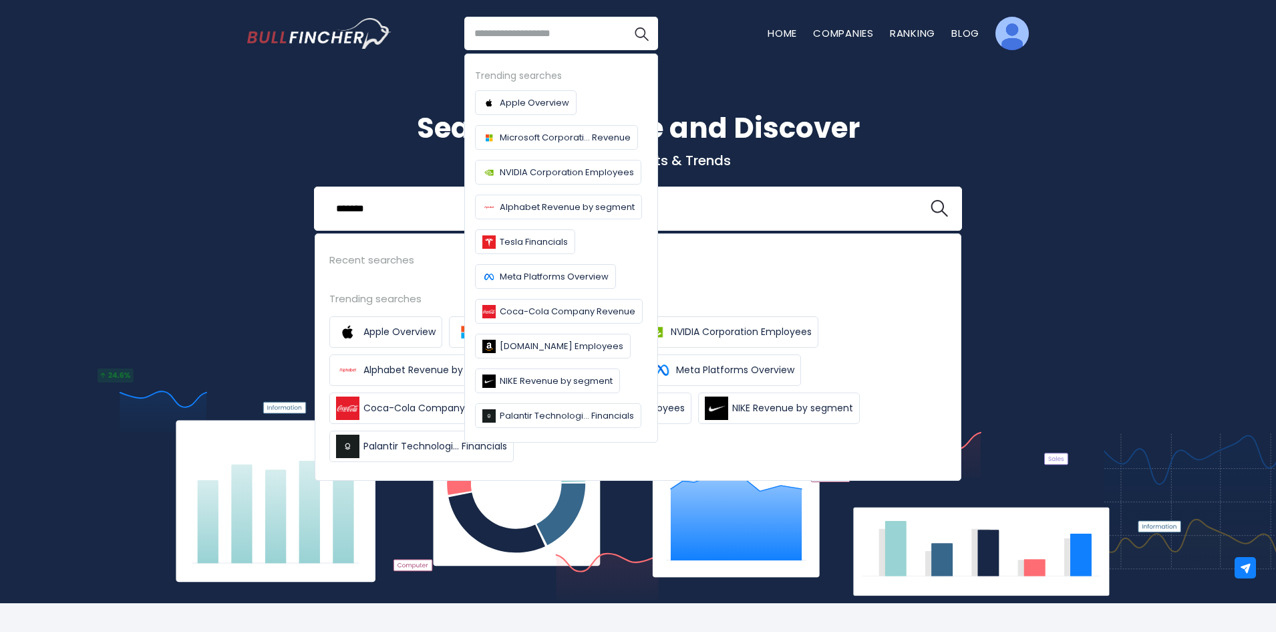  I want to click on a: Home, so click(783, 33).